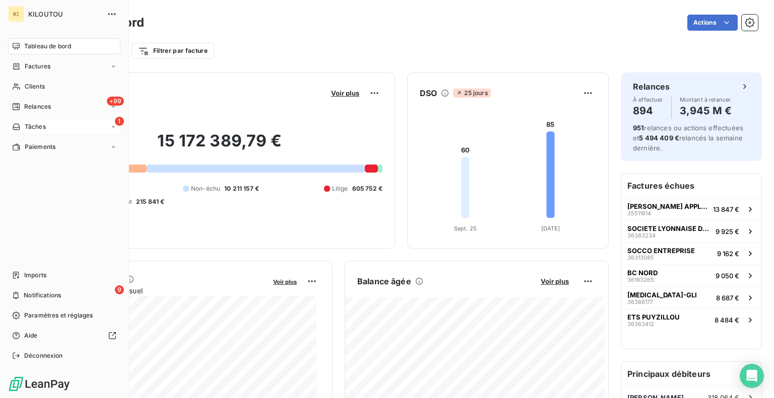 The height and width of the screenshot is (398, 774). What do you see at coordinates (727, 276) in the screenshot?
I see `span: 9 050 €` at bounding box center [727, 276].